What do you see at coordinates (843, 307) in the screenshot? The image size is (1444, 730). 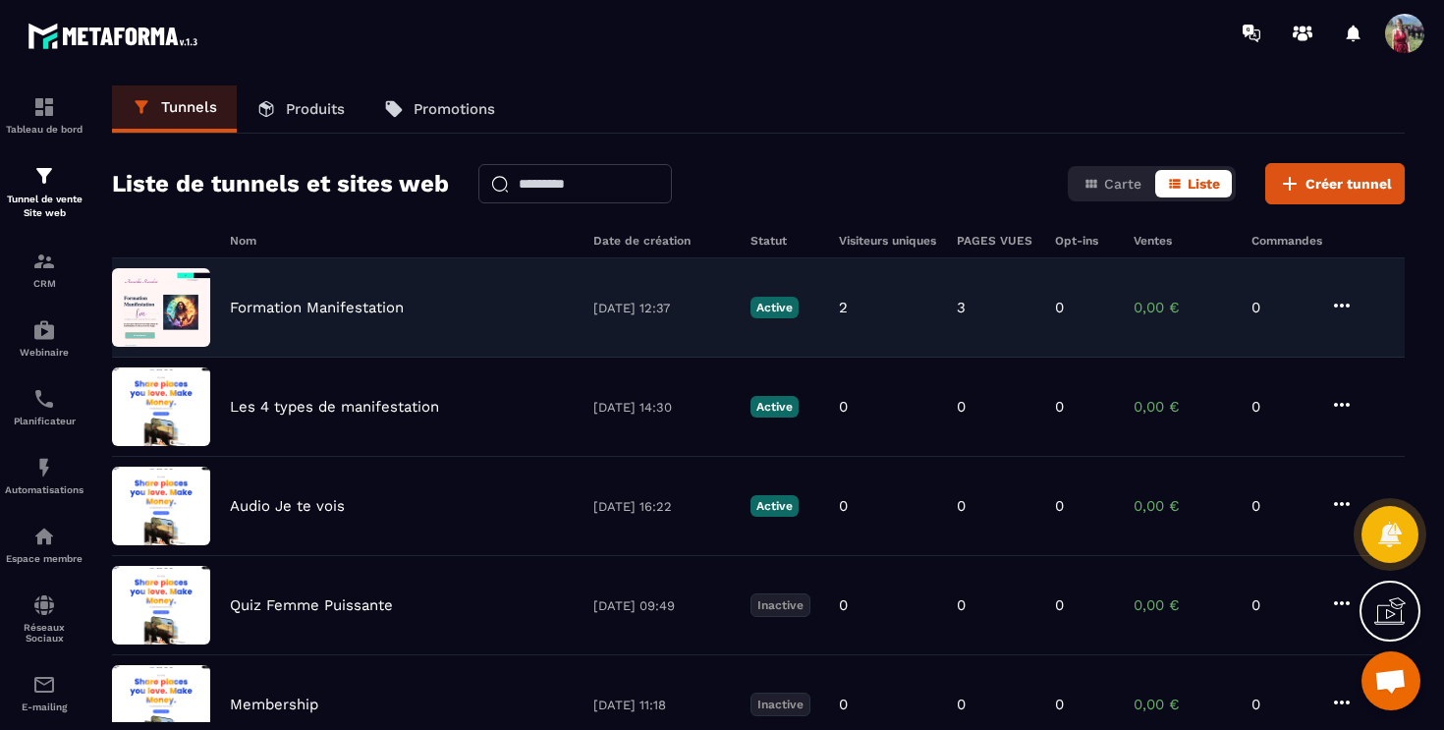 I see `p: 2` at bounding box center [843, 307].